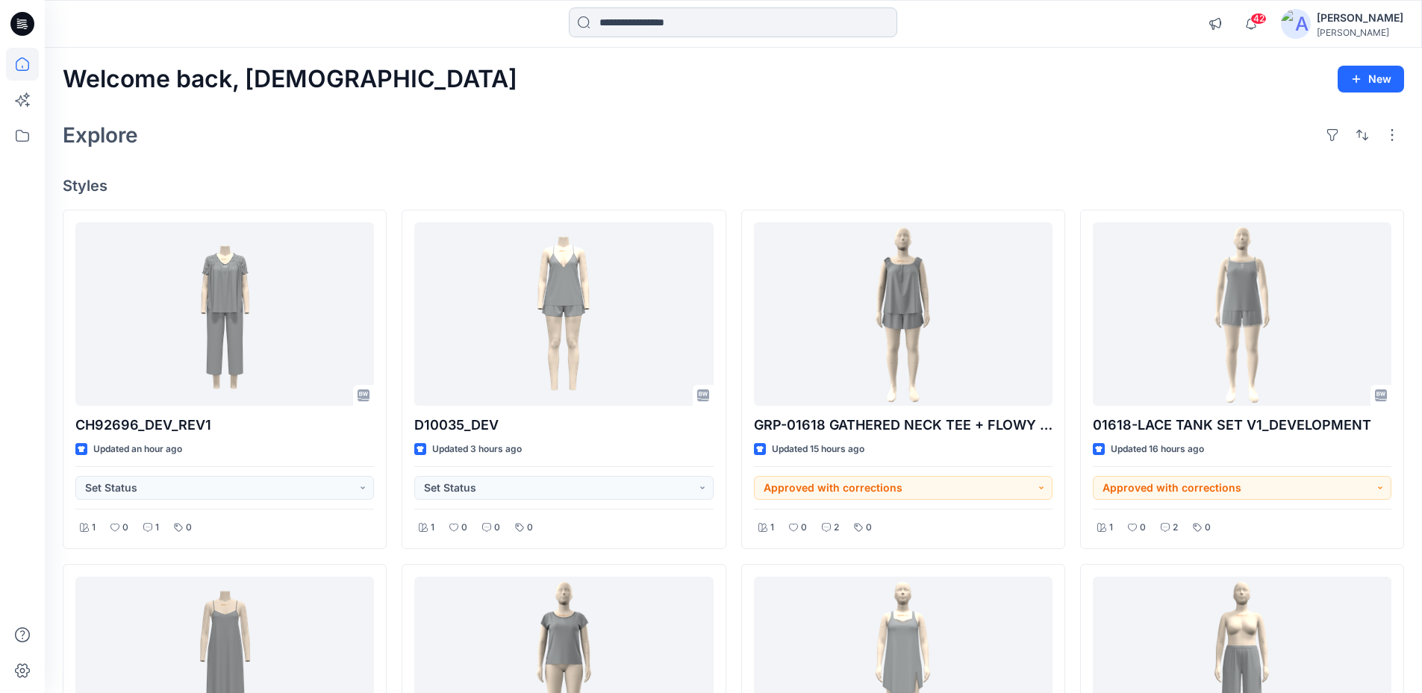 This screenshot has width=1422, height=693. Describe the element at coordinates (225, 425) in the screenshot. I see `p: CH92696_DEV_REV1` at that location.